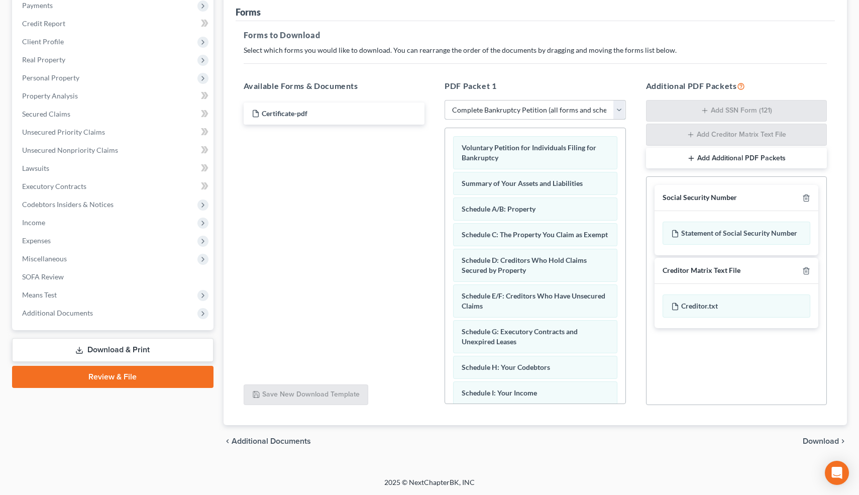  I want to click on i: chevron_right, so click(843, 441).